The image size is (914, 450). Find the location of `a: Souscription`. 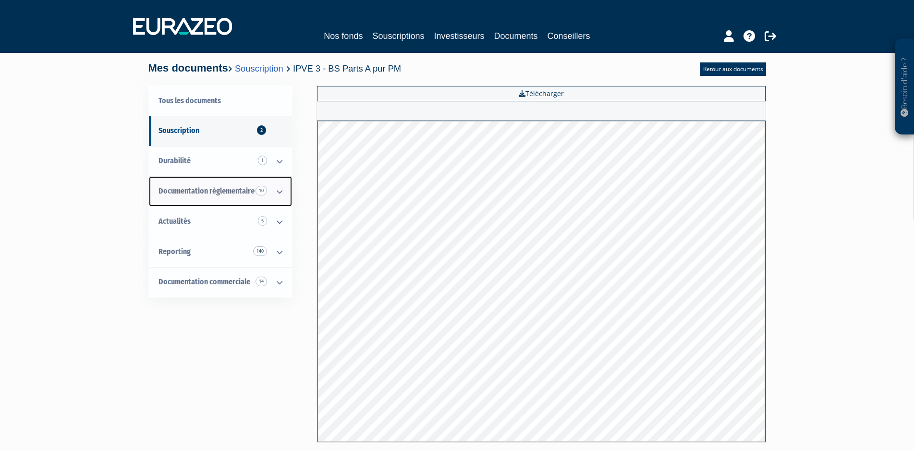

a: Souscription is located at coordinates (259, 68).